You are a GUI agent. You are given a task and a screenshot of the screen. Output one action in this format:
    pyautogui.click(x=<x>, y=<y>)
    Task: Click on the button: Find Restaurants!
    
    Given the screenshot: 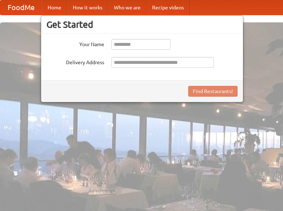 What is the action you would take?
    pyautogui.click(x=213, y=91)
    